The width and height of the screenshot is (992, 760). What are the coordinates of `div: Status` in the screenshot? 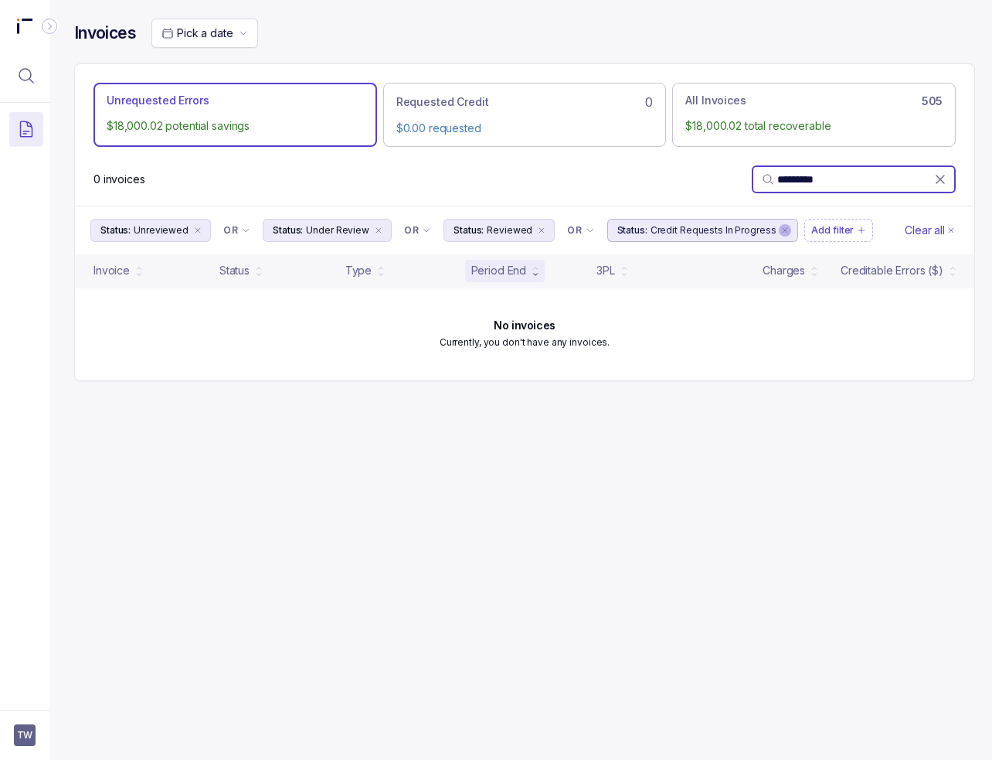 It's located at (234, 270).